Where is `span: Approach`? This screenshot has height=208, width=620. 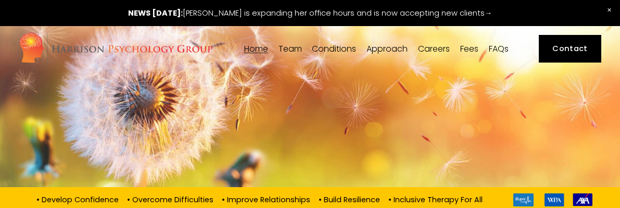 span: Approach is located at coordinates (387, 49).